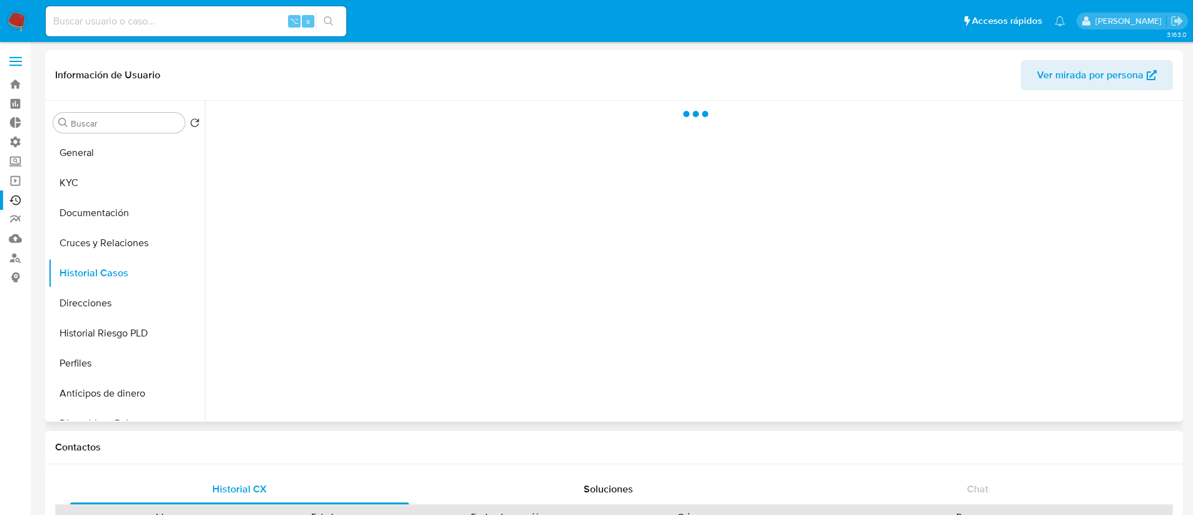  What do you see at coordinates (126, 303) in the screenshot?
I see `button: Direcciones` at bounding box center [126, 303].